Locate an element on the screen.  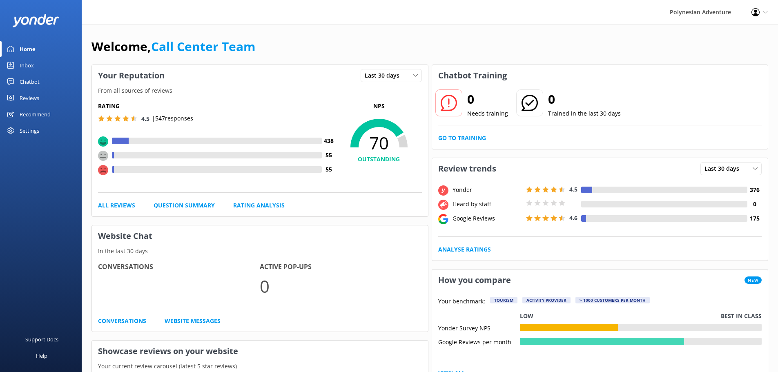
a: Website Messages is located at coordinates (192, 321).